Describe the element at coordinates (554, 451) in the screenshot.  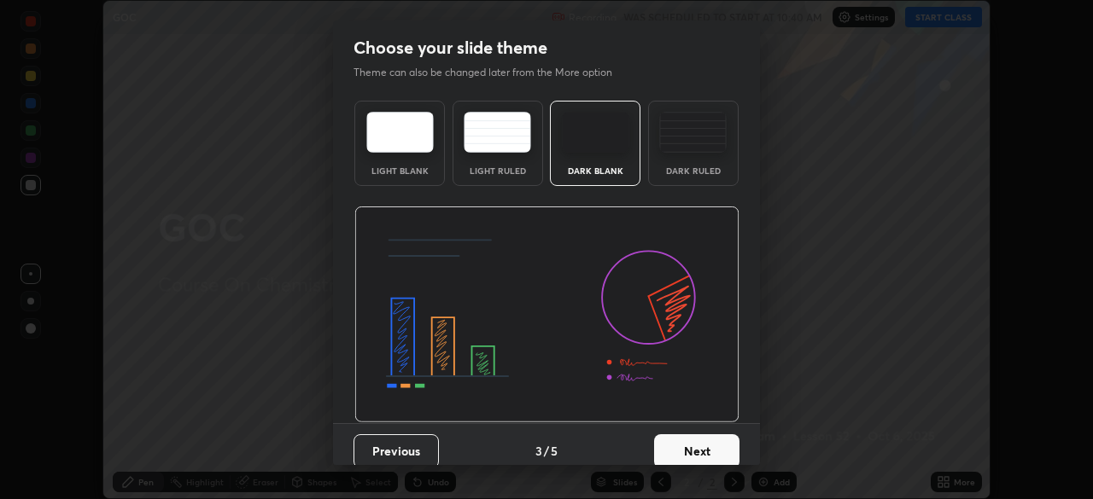
I see `h4: 5` at that location.